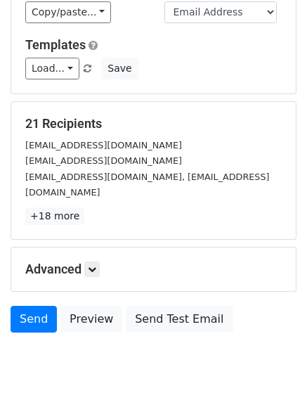 The height and width of the screenshot is (405, 307). I want to click on a: Send, so click(34, 319).